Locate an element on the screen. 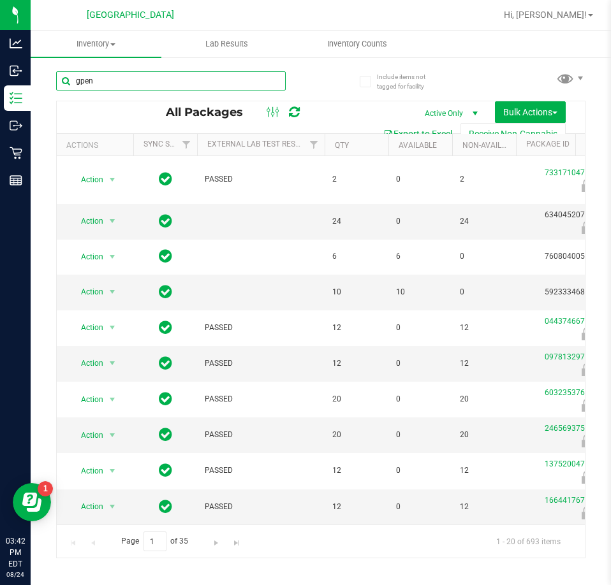 The width and height of the screenshot is (611, 585). span: Page of 35 is located at coordinates (154, 541).